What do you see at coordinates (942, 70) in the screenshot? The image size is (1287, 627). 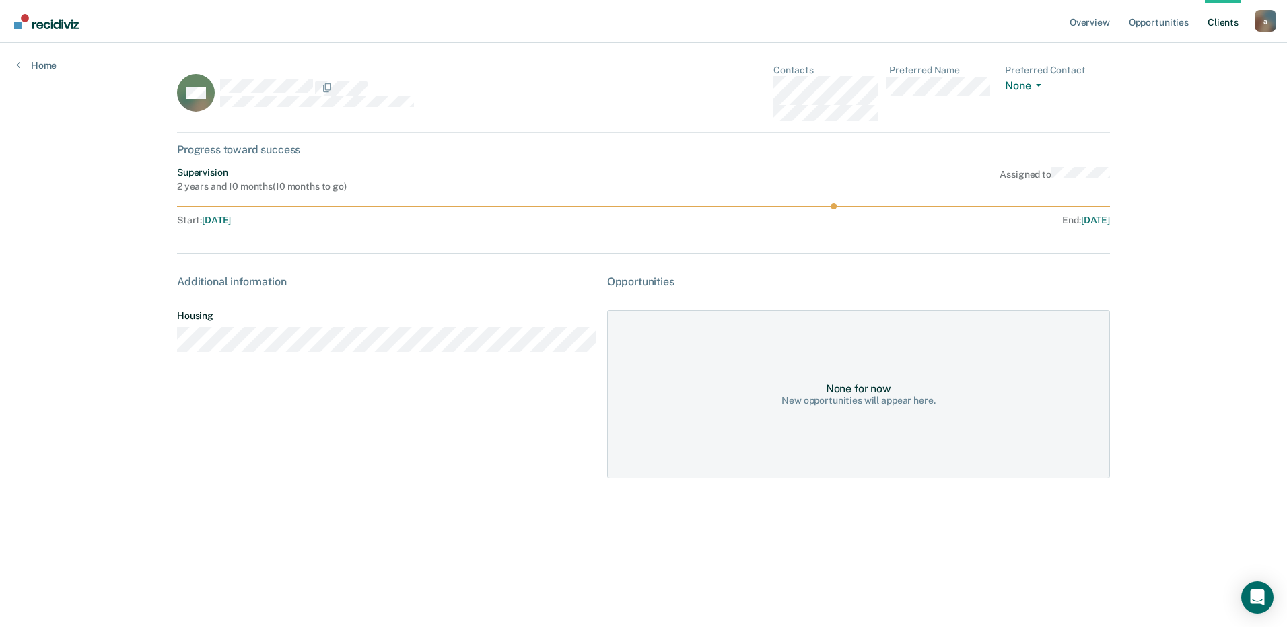 I see `dt: Preferred Name` at bounding box center [942, 70].